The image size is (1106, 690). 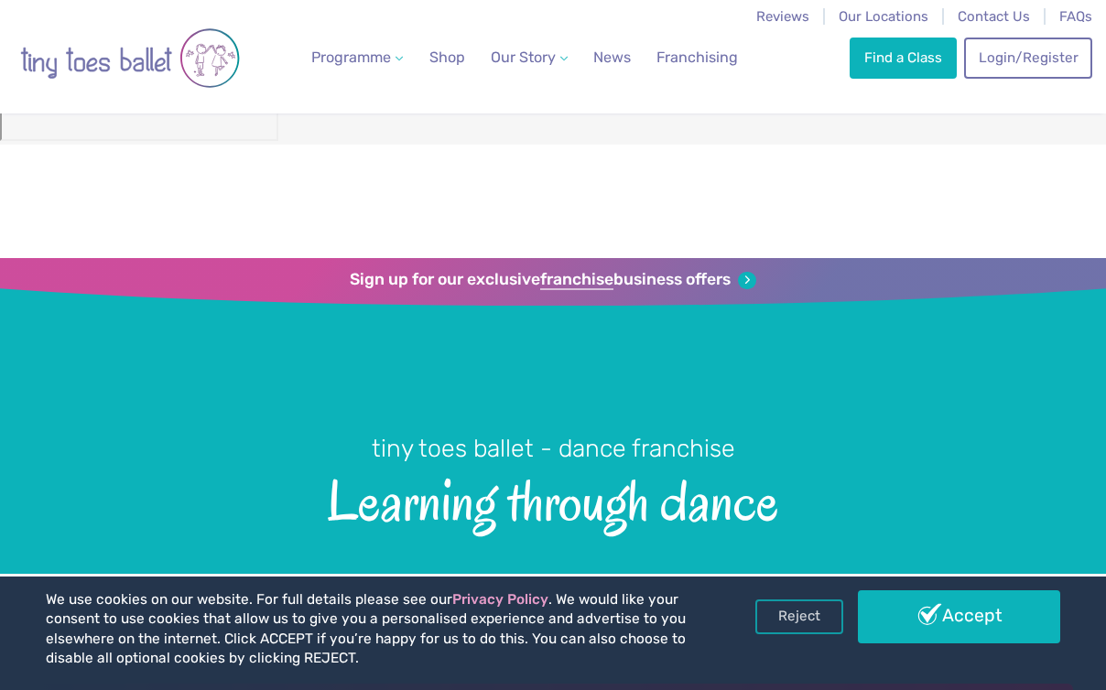 I want to click on a: Reject, so click(x=799, y=617).